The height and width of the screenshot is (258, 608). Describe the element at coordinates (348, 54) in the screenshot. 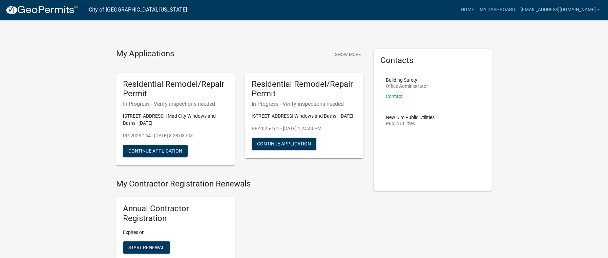

I see `button: Show More` at that location.